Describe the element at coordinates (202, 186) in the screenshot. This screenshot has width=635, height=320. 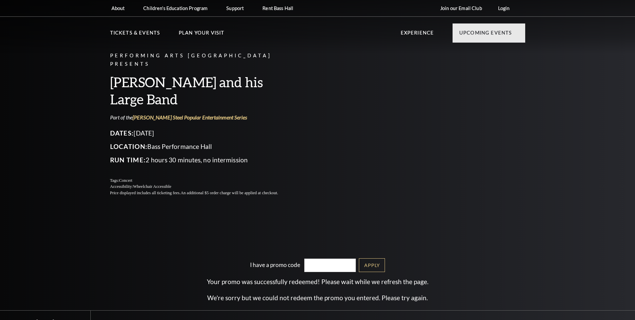
I see `p: Accessibility:` at that location.